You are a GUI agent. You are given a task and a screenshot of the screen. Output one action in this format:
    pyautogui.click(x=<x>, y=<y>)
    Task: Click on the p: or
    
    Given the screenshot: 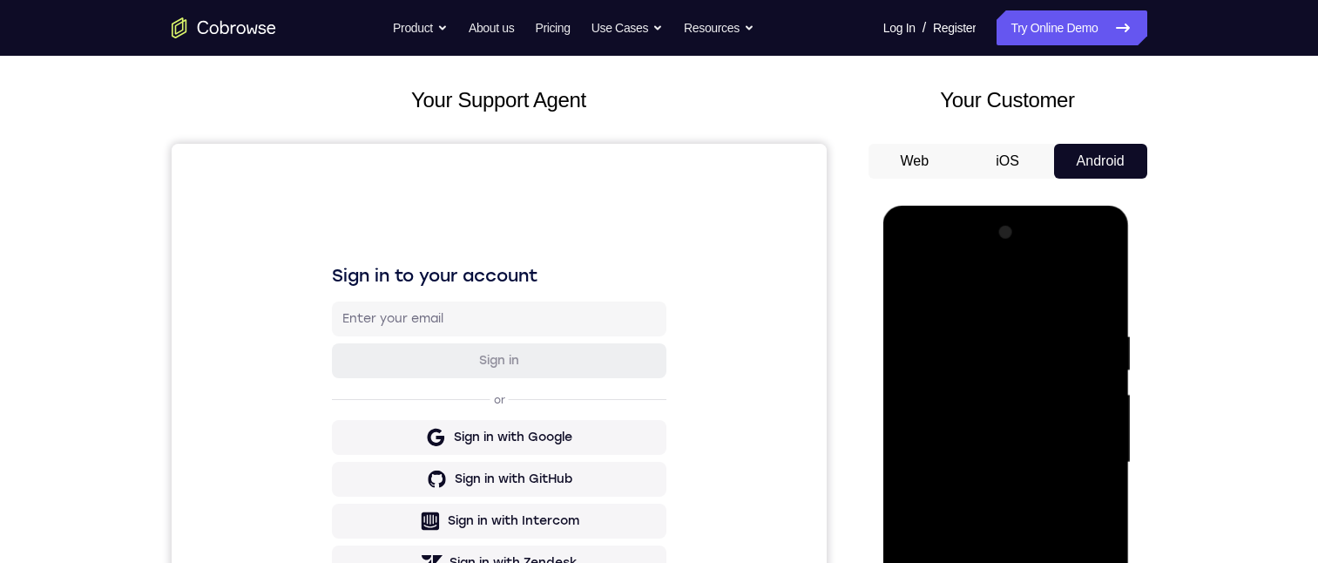 What is the action you would take?
    pyautogui.click(x=328, y=256)
    